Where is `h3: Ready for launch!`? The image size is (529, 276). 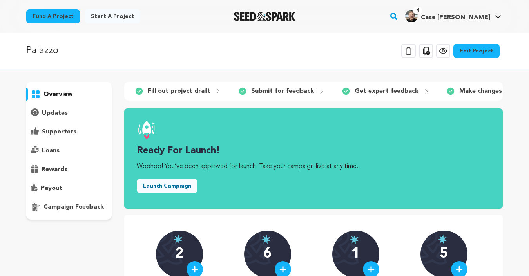 h3: Ready for launch! is located at coordinates (314, 151).